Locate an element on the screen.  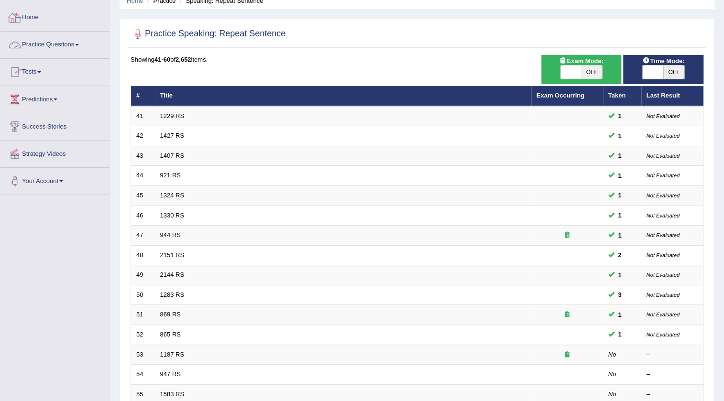
a: 2151 RS is located at coordinates (172, 255).